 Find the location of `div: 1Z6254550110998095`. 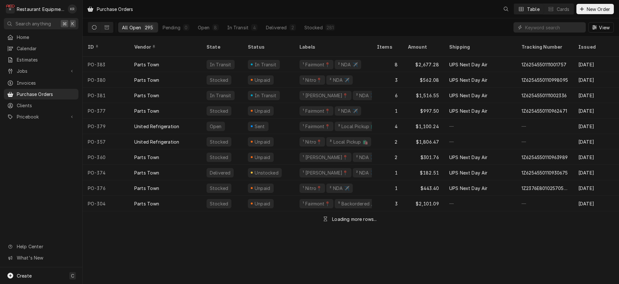

div: 1Z6254550110998095 is located at coordinates (544, 80).